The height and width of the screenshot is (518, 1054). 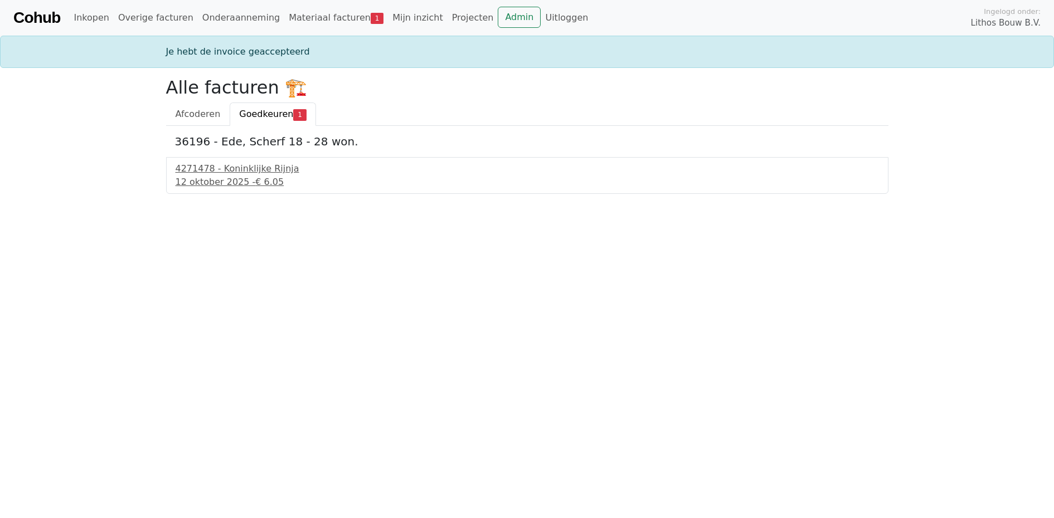 I want to click on span: Lithos Bouw B.V., so click(x=1006, y=23).